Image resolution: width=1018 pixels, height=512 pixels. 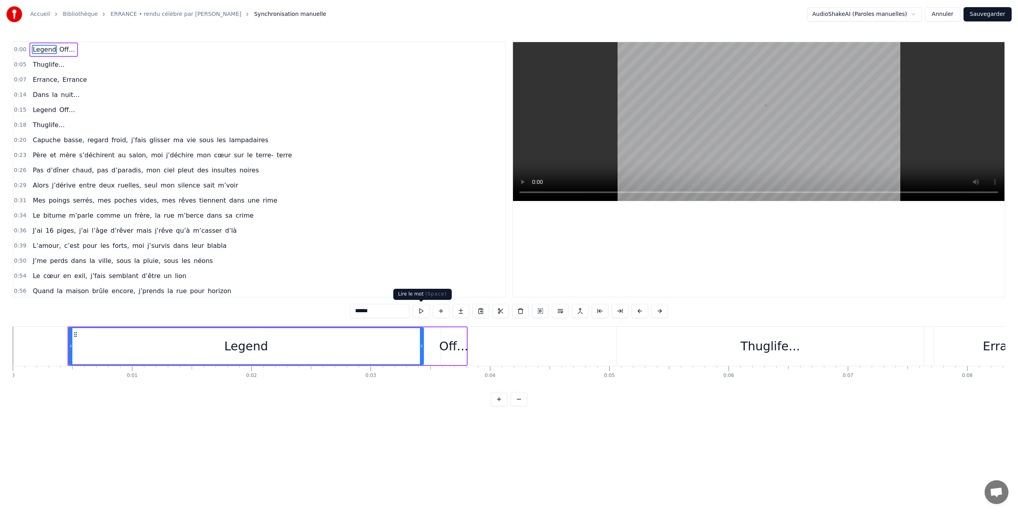 I want to click on span: exil,, so click(x=81, y=276).